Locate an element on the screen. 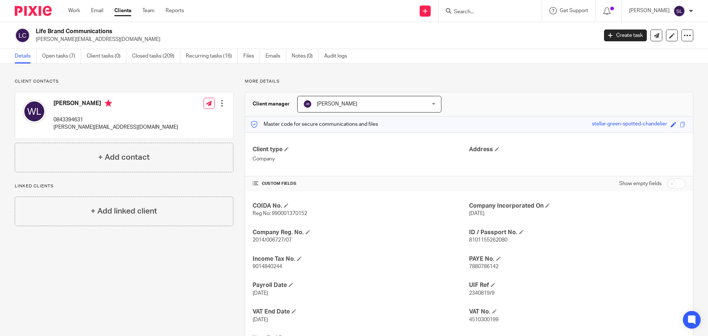 The image size is (708, 336). i: Primary is located at coordinates (108, 103).